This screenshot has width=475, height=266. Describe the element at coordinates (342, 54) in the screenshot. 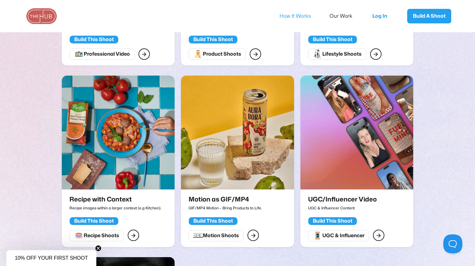

I see `div: Lifestyle Shoots` at that location.